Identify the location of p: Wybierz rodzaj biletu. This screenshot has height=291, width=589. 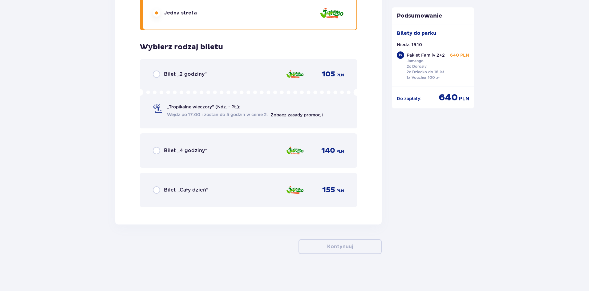
(182, 47).